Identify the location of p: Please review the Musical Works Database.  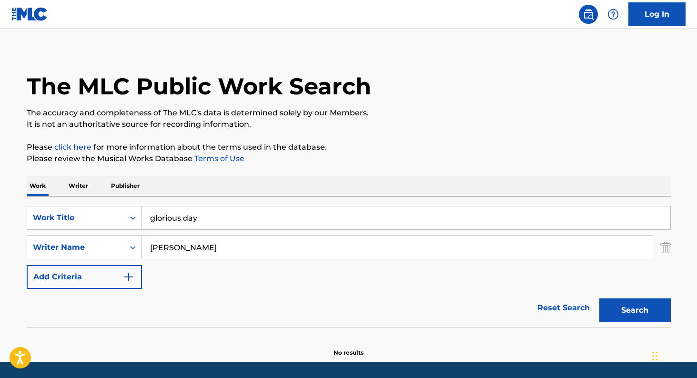
(349, 159).